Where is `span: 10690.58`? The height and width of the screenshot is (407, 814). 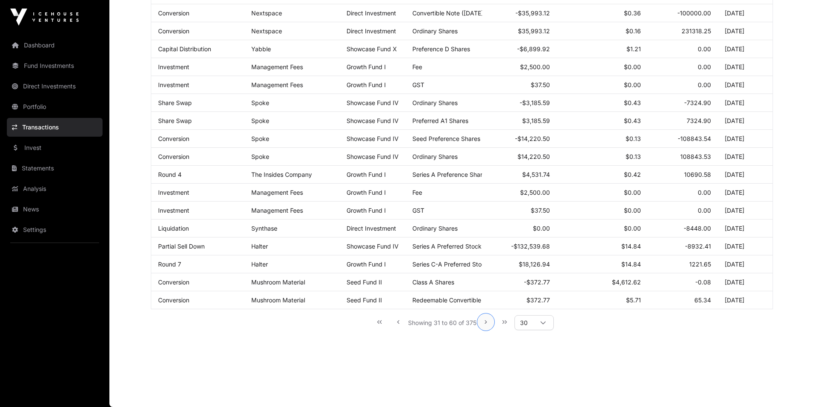
span: 10690.58 is located at coordinates (698, 174).